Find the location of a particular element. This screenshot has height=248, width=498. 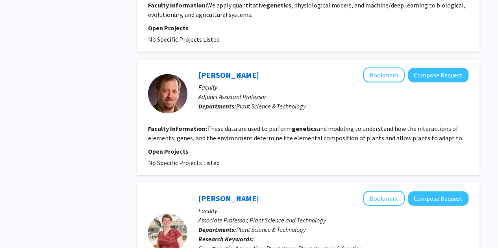

fg-read-more: We apply quantitative , physiological models, and machine/deep learning to biological, evolutiona... is located at coordinates (306, 10).